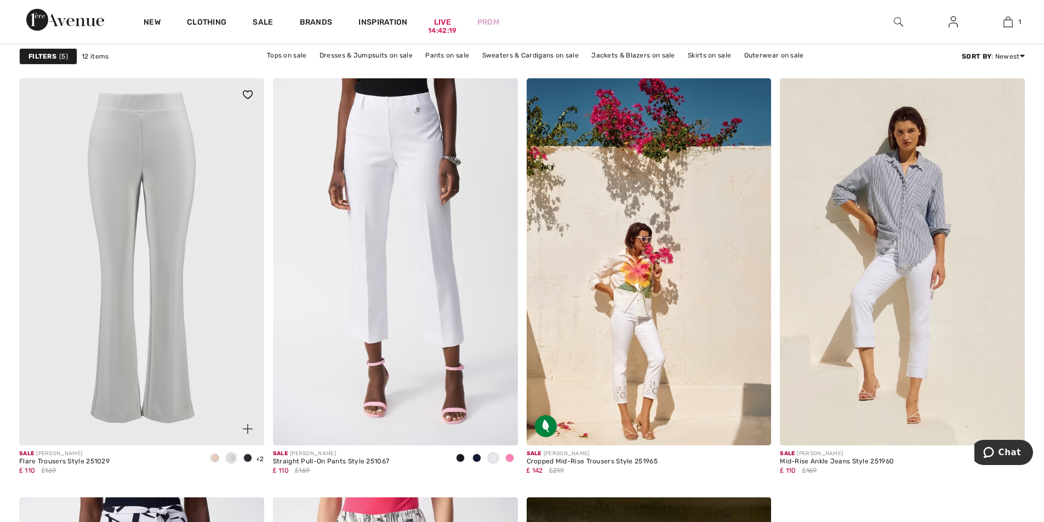  Describe the element at coordinates (248, 429) in the screenshot. I see `img: plus_v2.svg` at that location.